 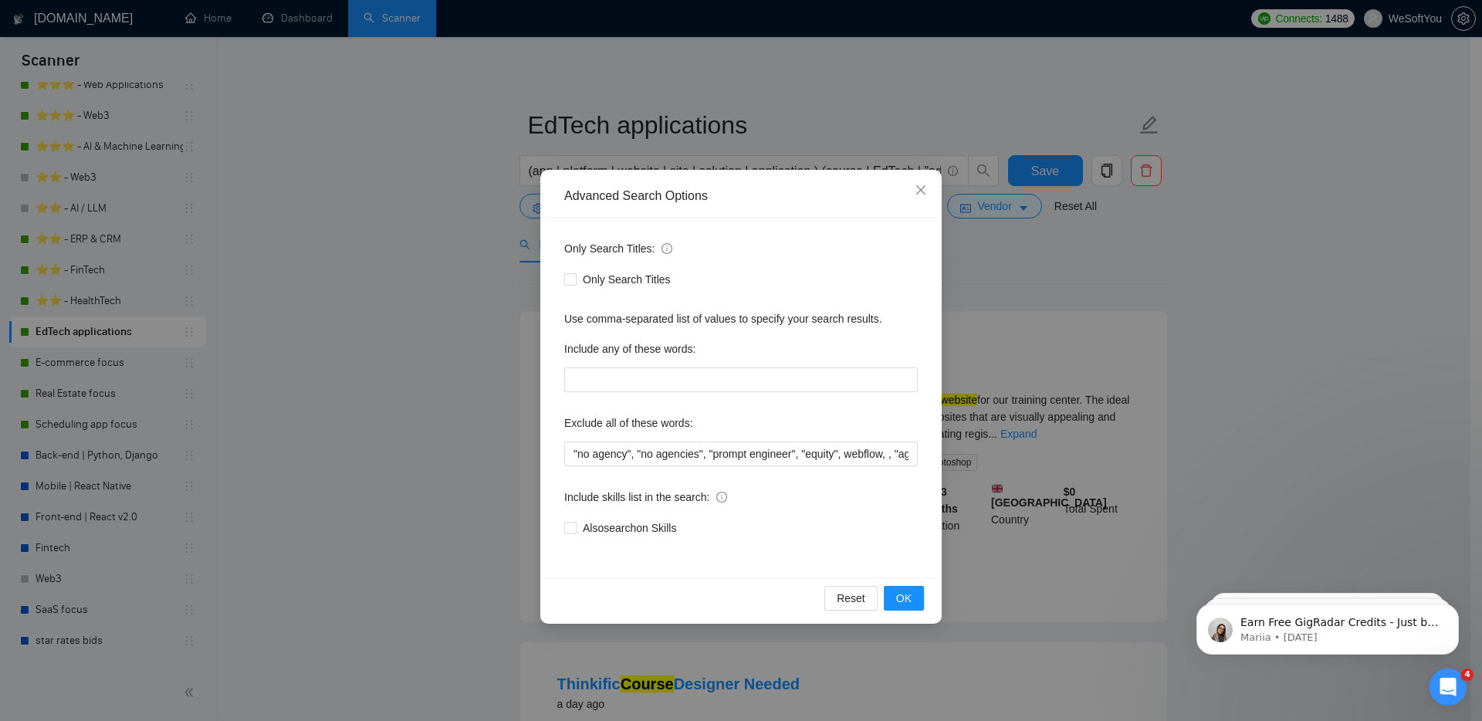 I want to click on span: Include skills list in the search:, so click(x=645, y=497).